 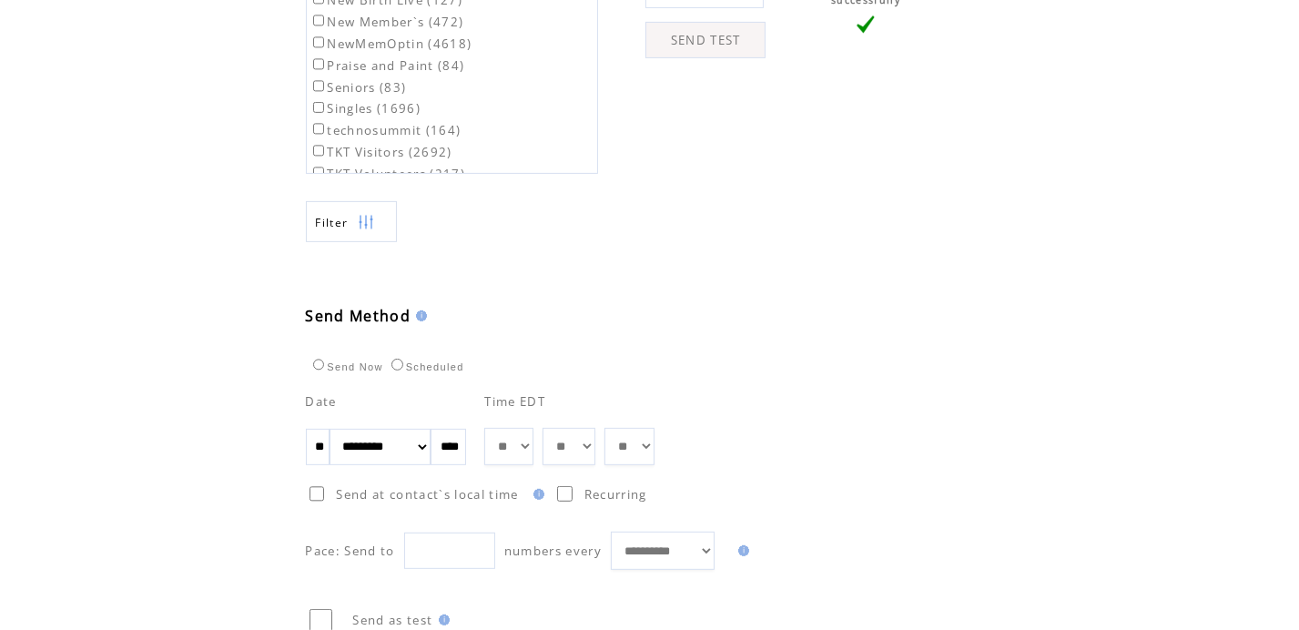 I want to click on input: Singles (1696), so click(x=319, y=107).